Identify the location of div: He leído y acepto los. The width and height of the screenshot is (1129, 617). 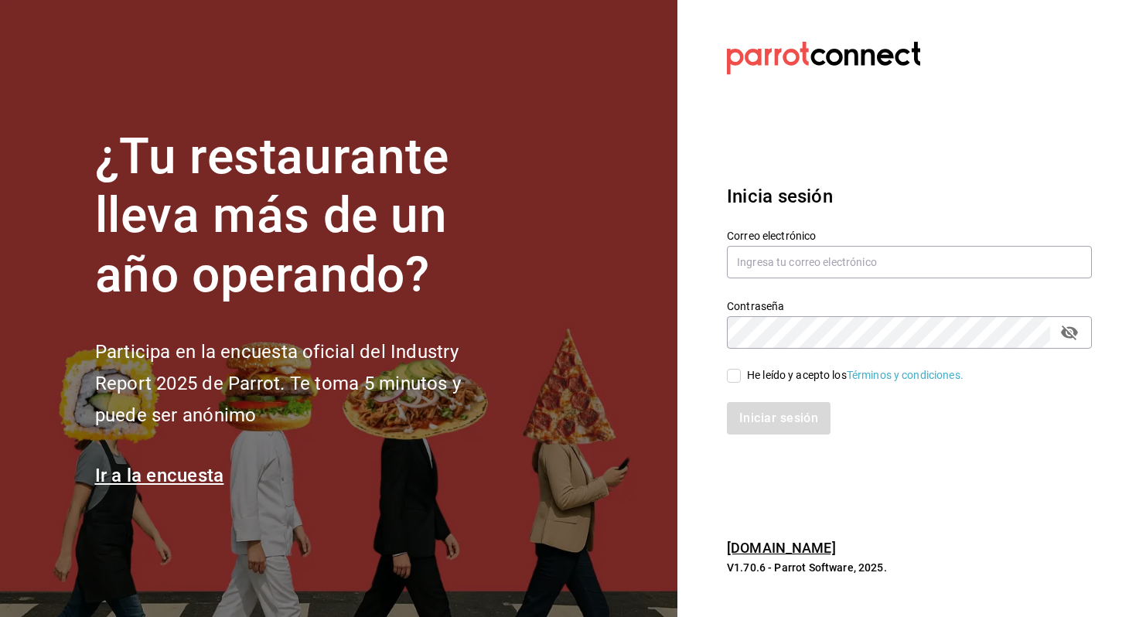
(855, 375).